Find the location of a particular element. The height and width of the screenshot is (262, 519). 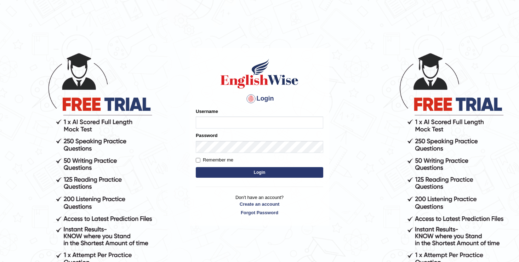

label: Username is located at coordinates (207, 111).